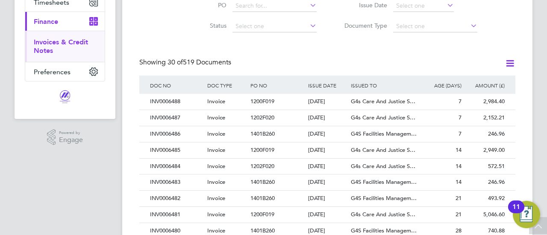 Image resolution: width=547 pixels, height=235 pixels. What do you see at coordinates (52, 72) in the screenshot?
I see `span: Preferences` at bounding box center [52, 72].